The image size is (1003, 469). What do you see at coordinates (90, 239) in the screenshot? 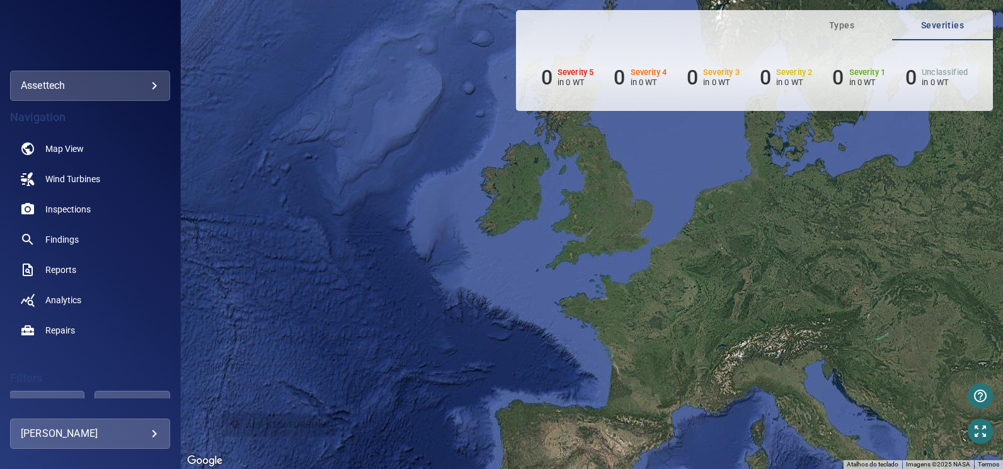
I see `a: findings noActive` at bounding box center [90, 239].